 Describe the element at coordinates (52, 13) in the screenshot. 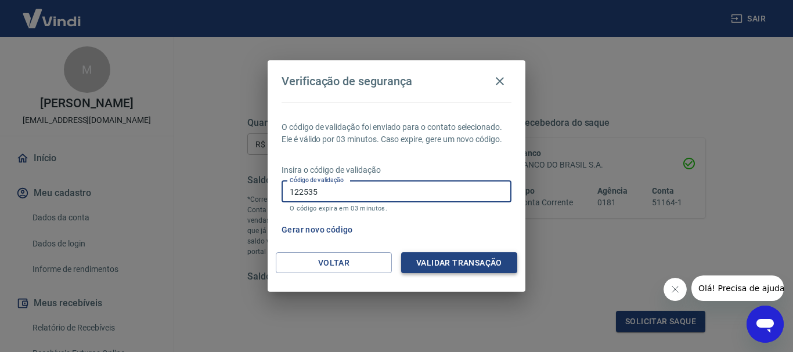

I see `span: Olá! Precisa de ajuda?` at that location.